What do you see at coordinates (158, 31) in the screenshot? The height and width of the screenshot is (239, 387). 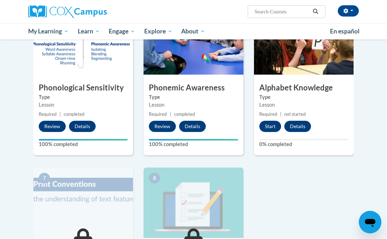 I see `span: Explore` at bounding box center [158, 31].